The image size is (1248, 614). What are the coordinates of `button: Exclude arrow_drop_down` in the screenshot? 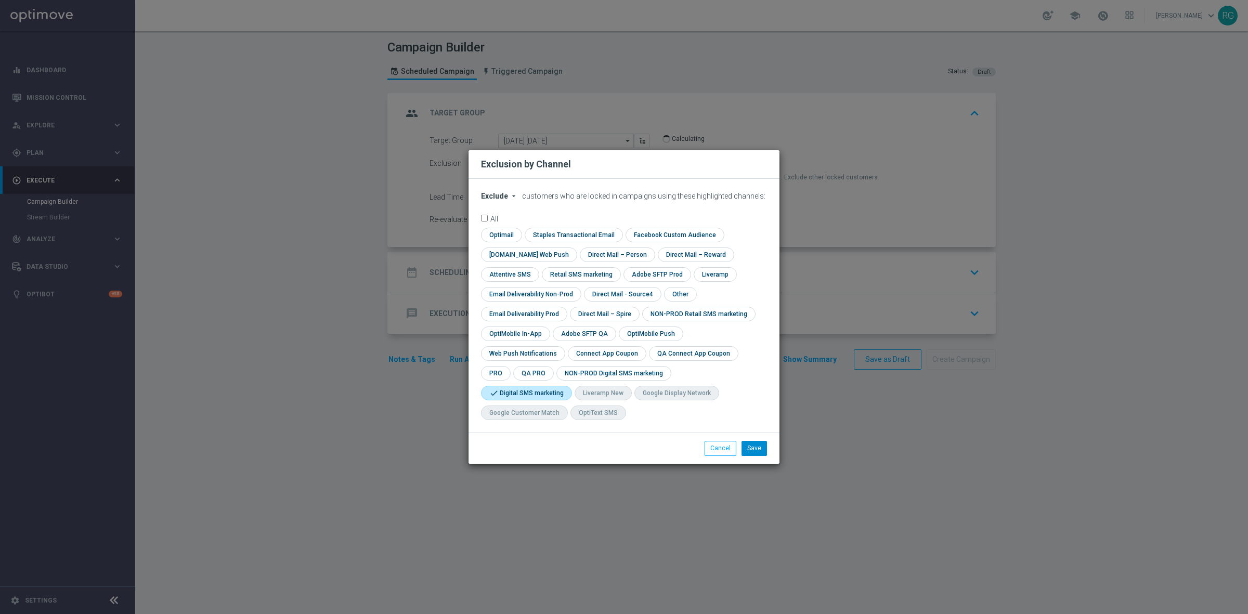 It's located at (501, 196).